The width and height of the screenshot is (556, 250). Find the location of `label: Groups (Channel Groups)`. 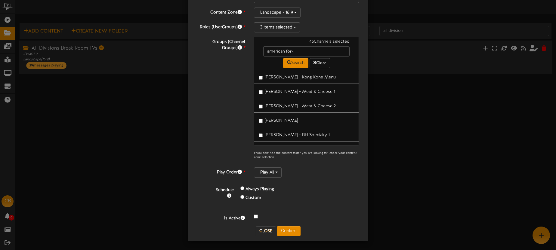

label: Groups (Channel Groups) is located at coordinates (221, 44).